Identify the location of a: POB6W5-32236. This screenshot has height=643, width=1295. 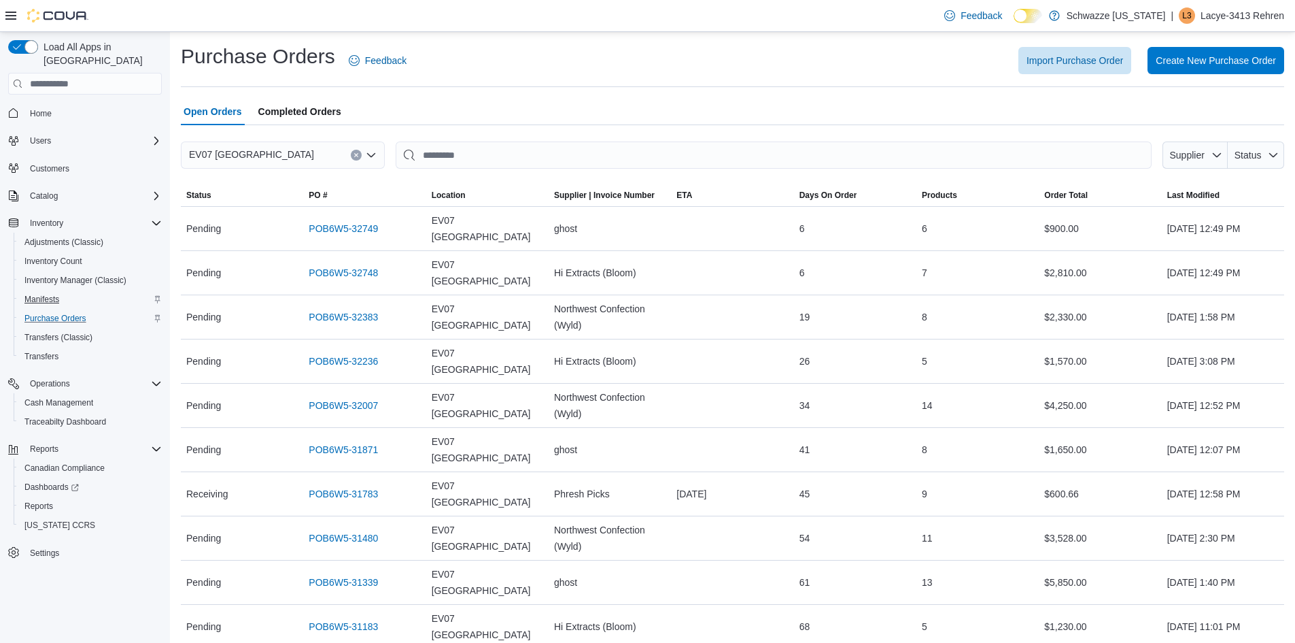
(343, 361).